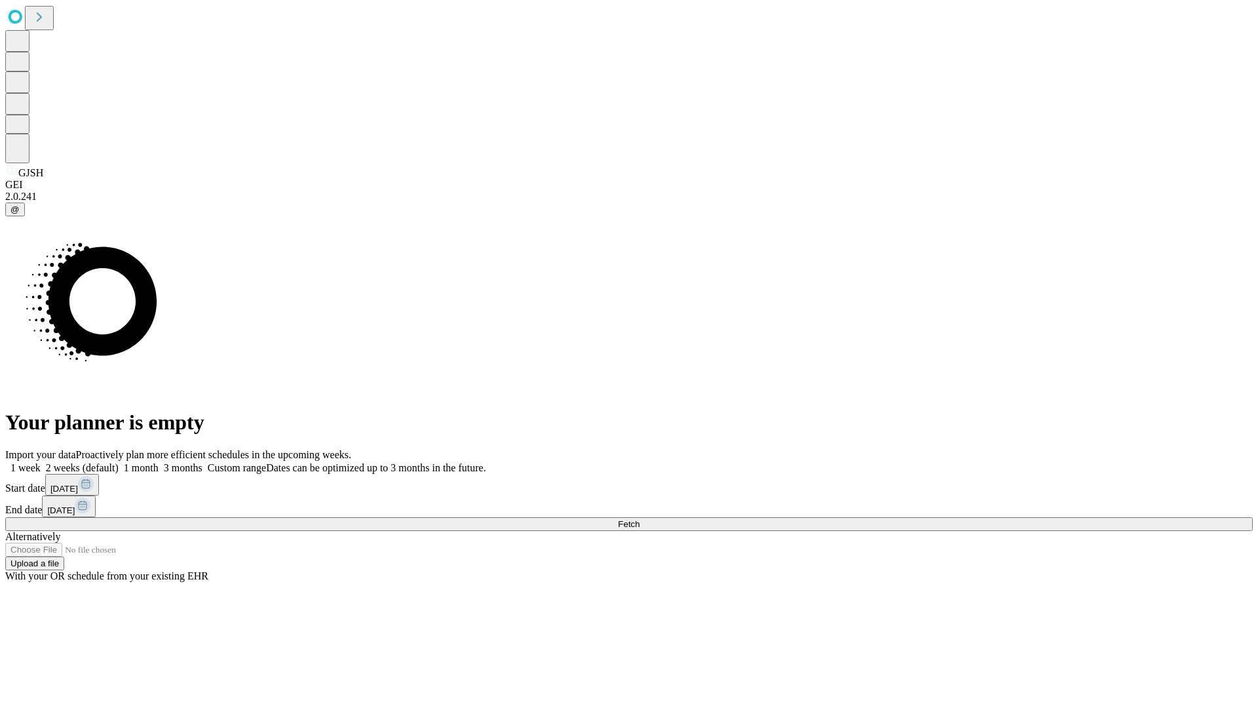 The height and width of the screenshot is (708, 1258). What do you see at coordinates (629, 185) in the screenshot?
I see `div: GEI` at bounding box center [629, 185].